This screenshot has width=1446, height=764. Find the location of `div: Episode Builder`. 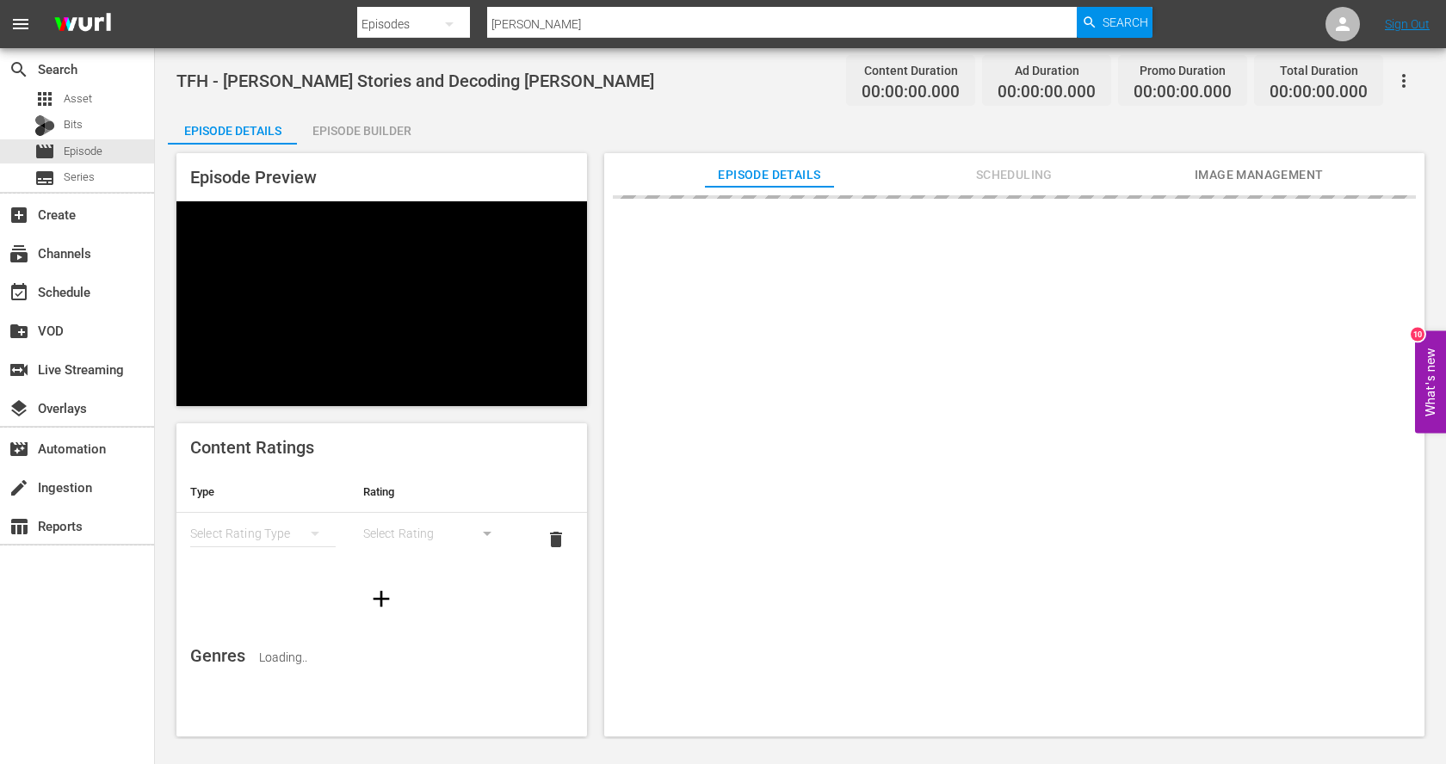

div: Episode Builder is located at coordinates (362, 131).